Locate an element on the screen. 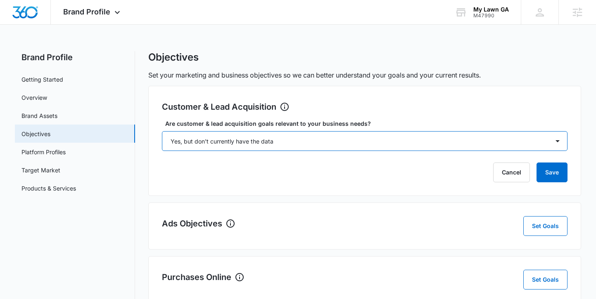 This screenshot has height=299, width=596. div: account name is located at coordinates (491, 9).